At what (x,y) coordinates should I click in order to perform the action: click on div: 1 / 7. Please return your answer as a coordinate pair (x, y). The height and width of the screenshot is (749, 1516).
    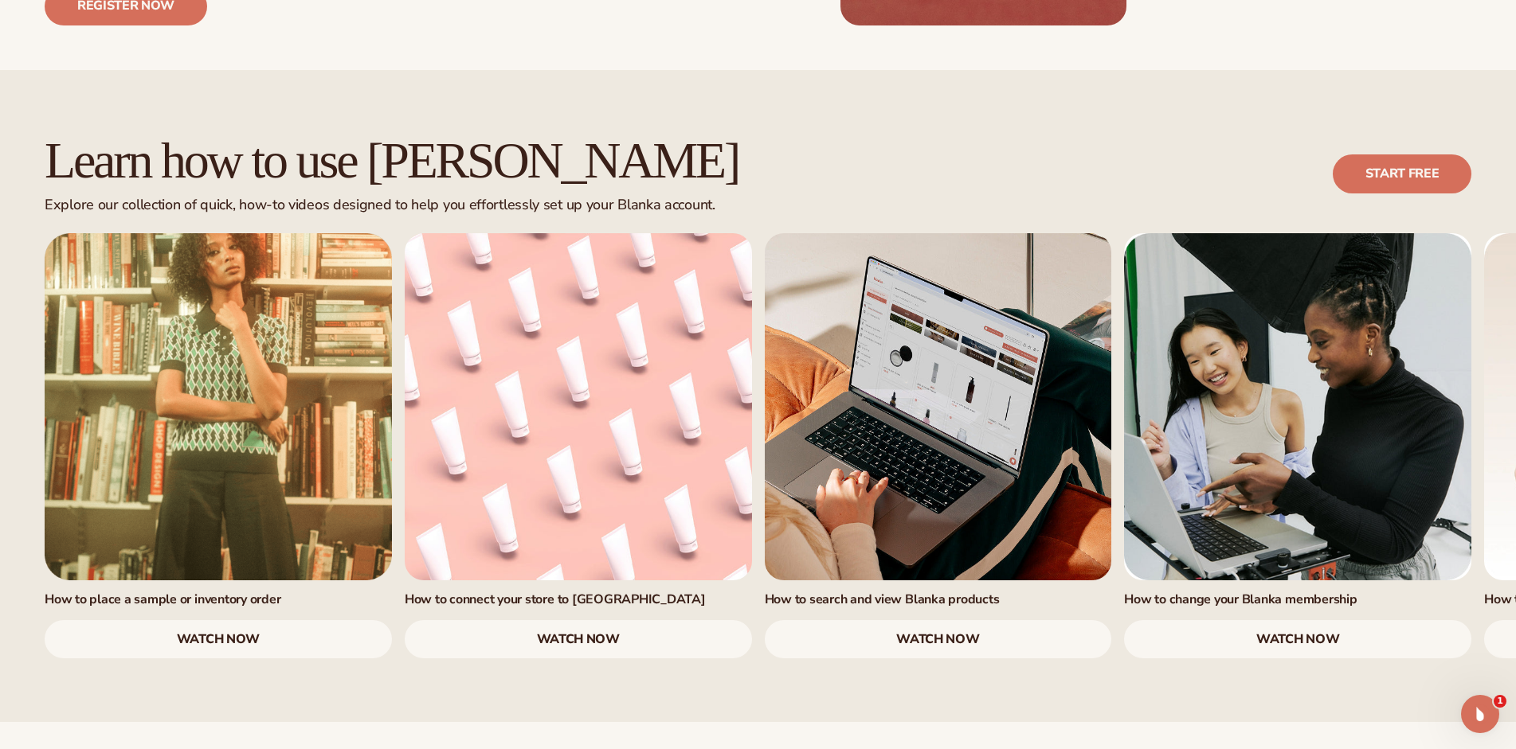
    Looking at the image, I should click on (218, 446).